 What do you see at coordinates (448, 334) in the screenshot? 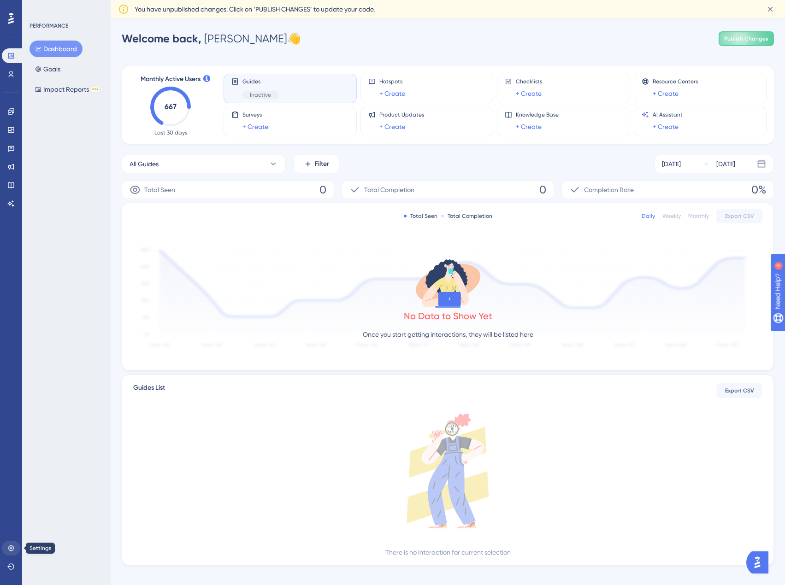
I see `p: Once you start getting interactions, they will be listed here` at bounding box center [448, 334].